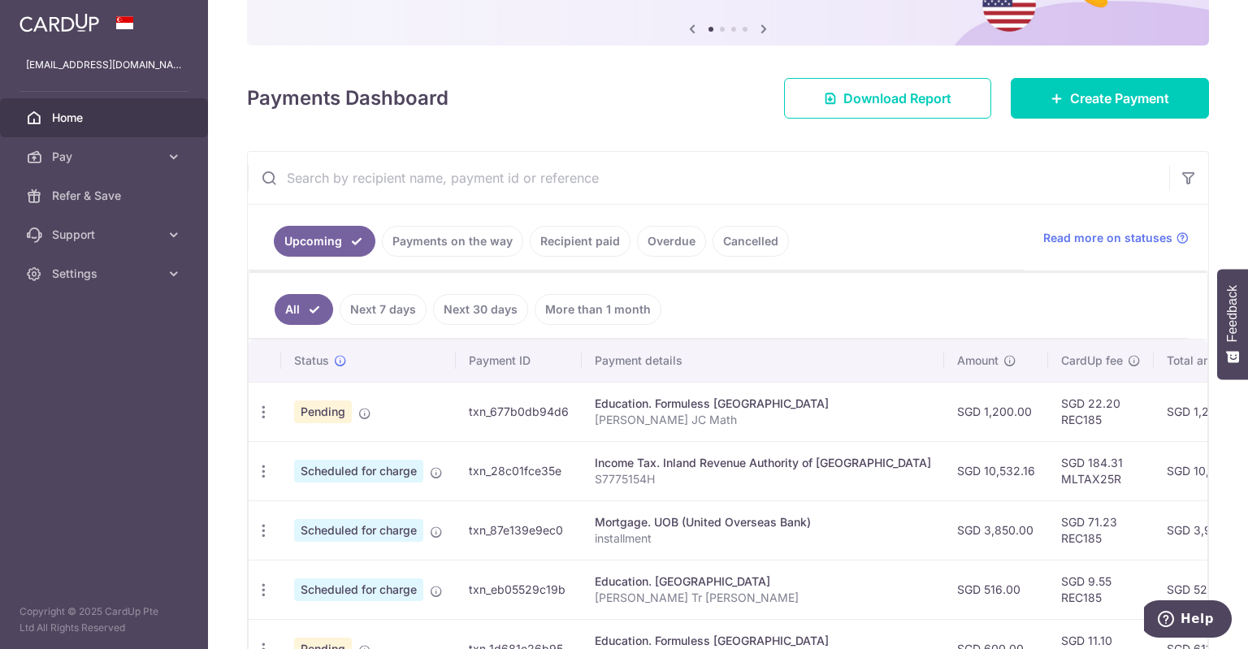  I want to click on a: Read more on statuses, so click(1116, 238).